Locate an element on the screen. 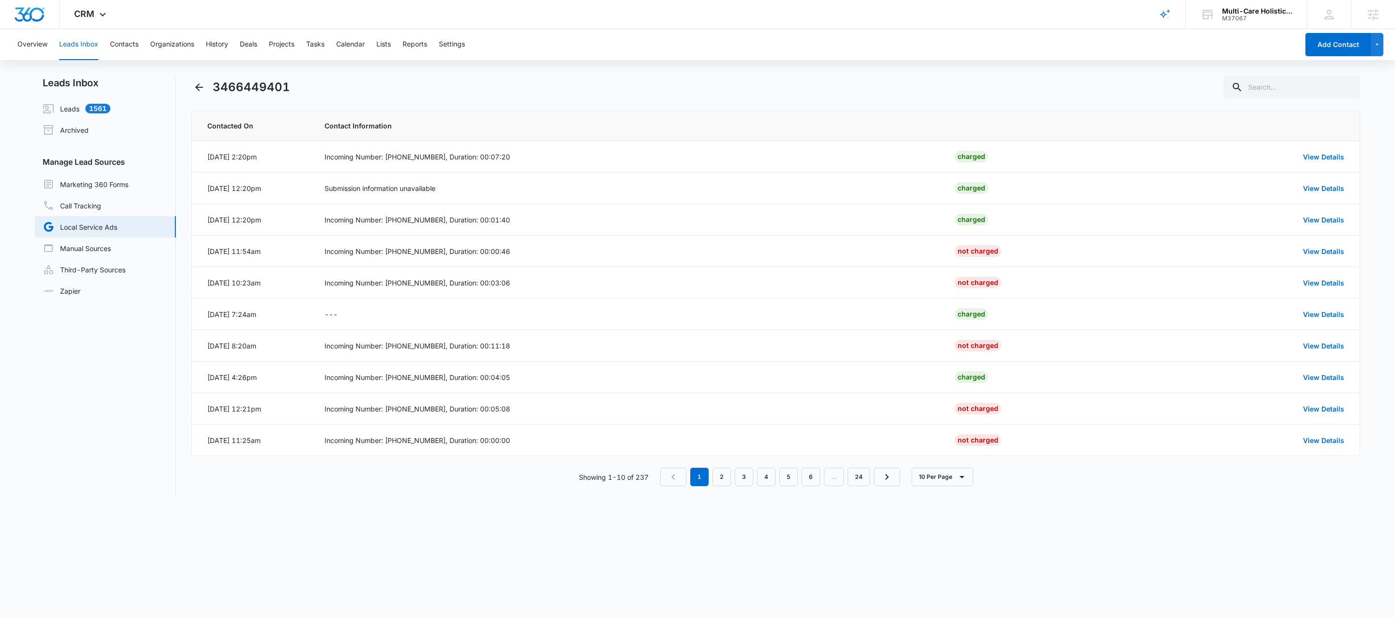 The height and width of the screenshot is (617, 1395). h2: Leads Inbox is located at coordinates (105, 83).